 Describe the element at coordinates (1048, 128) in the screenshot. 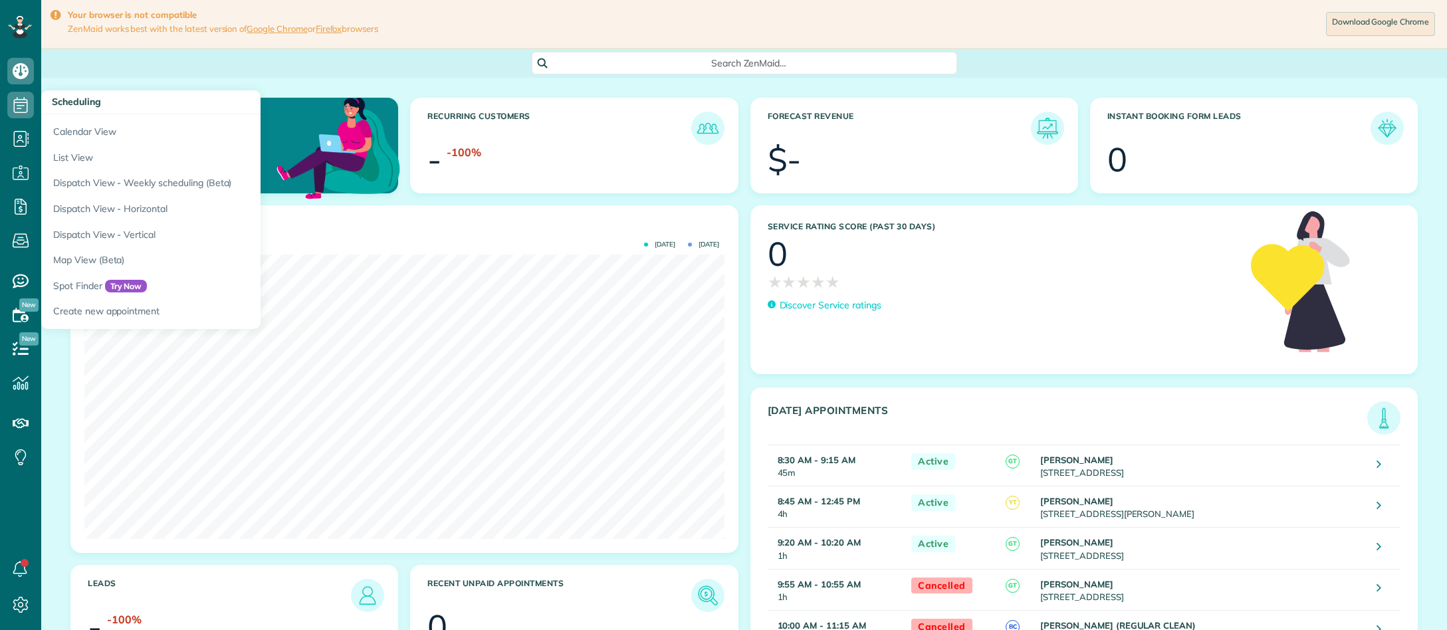

I see `img: icon_forecast_revenue-8c13a41c7ed35a8dcfafea3cbb826a0462acb37728057bba2d056411b612bbbe.png` at that location.